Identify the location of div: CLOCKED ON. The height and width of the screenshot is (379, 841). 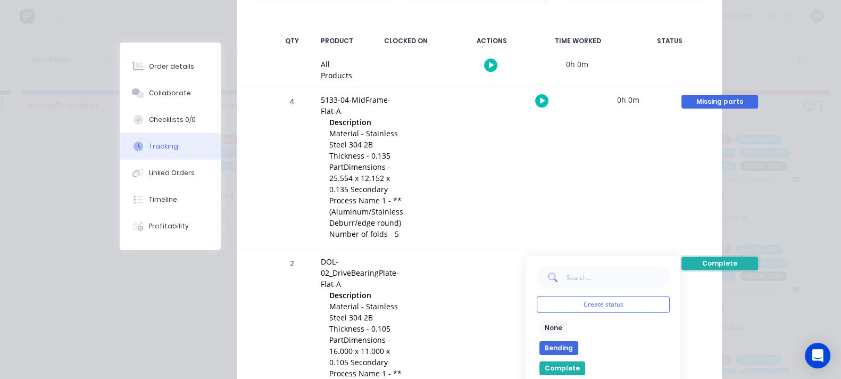
(406, 41).